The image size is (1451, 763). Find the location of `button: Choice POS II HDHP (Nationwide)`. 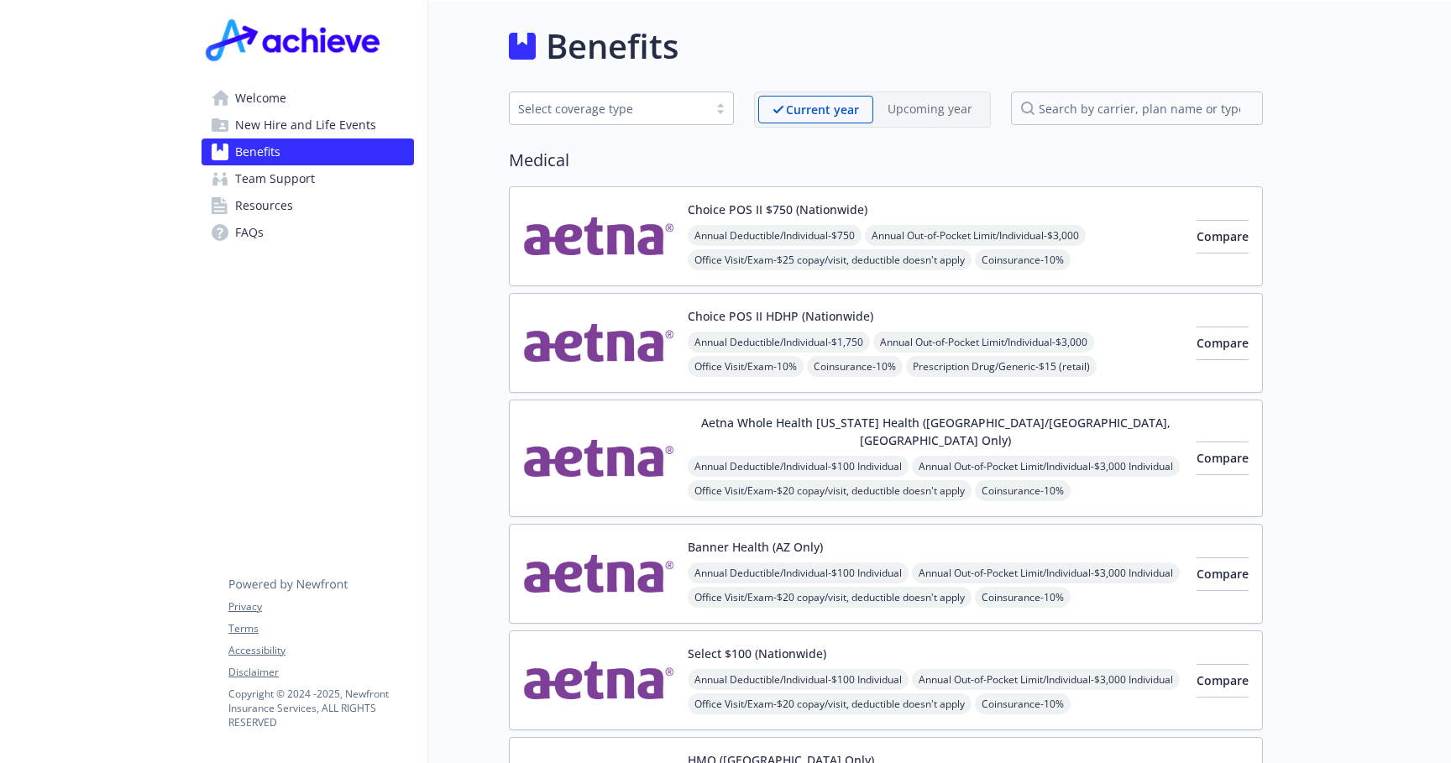

button: Choice POS II HDHP (Nationwide) is located at coordinates (780, 316).